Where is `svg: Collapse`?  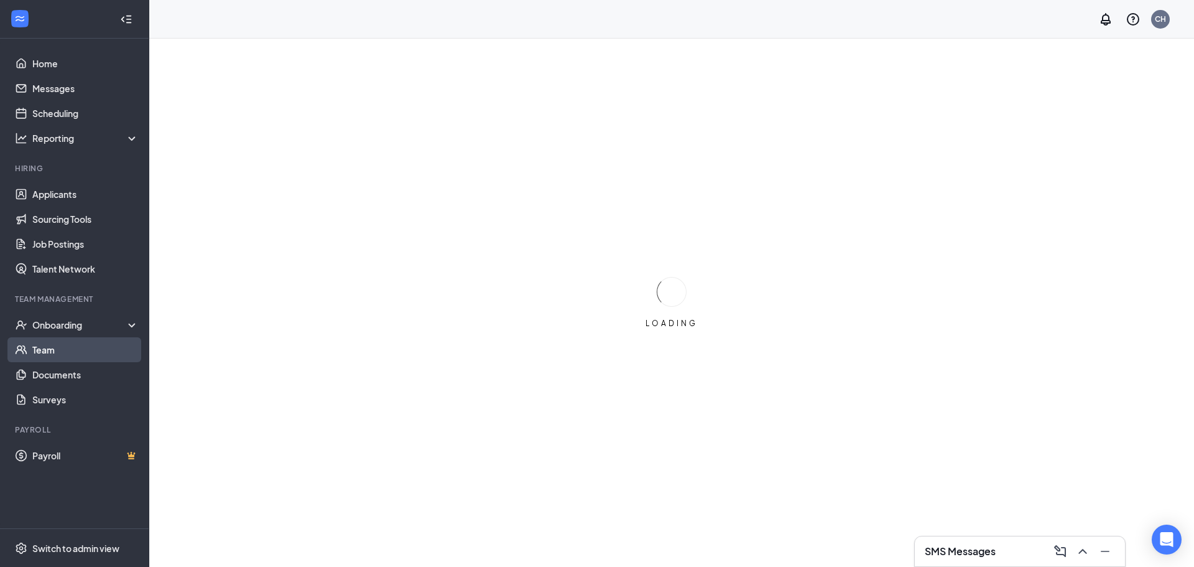 svg: Collapse is located at coordinates (126, 19).